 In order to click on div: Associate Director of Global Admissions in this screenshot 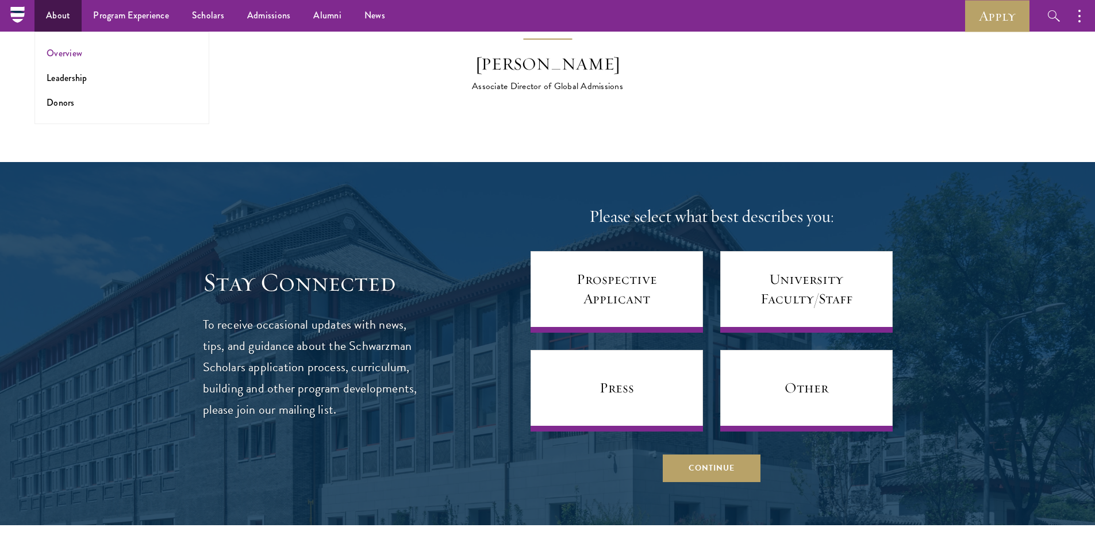, I will do `click(548, 86)`.